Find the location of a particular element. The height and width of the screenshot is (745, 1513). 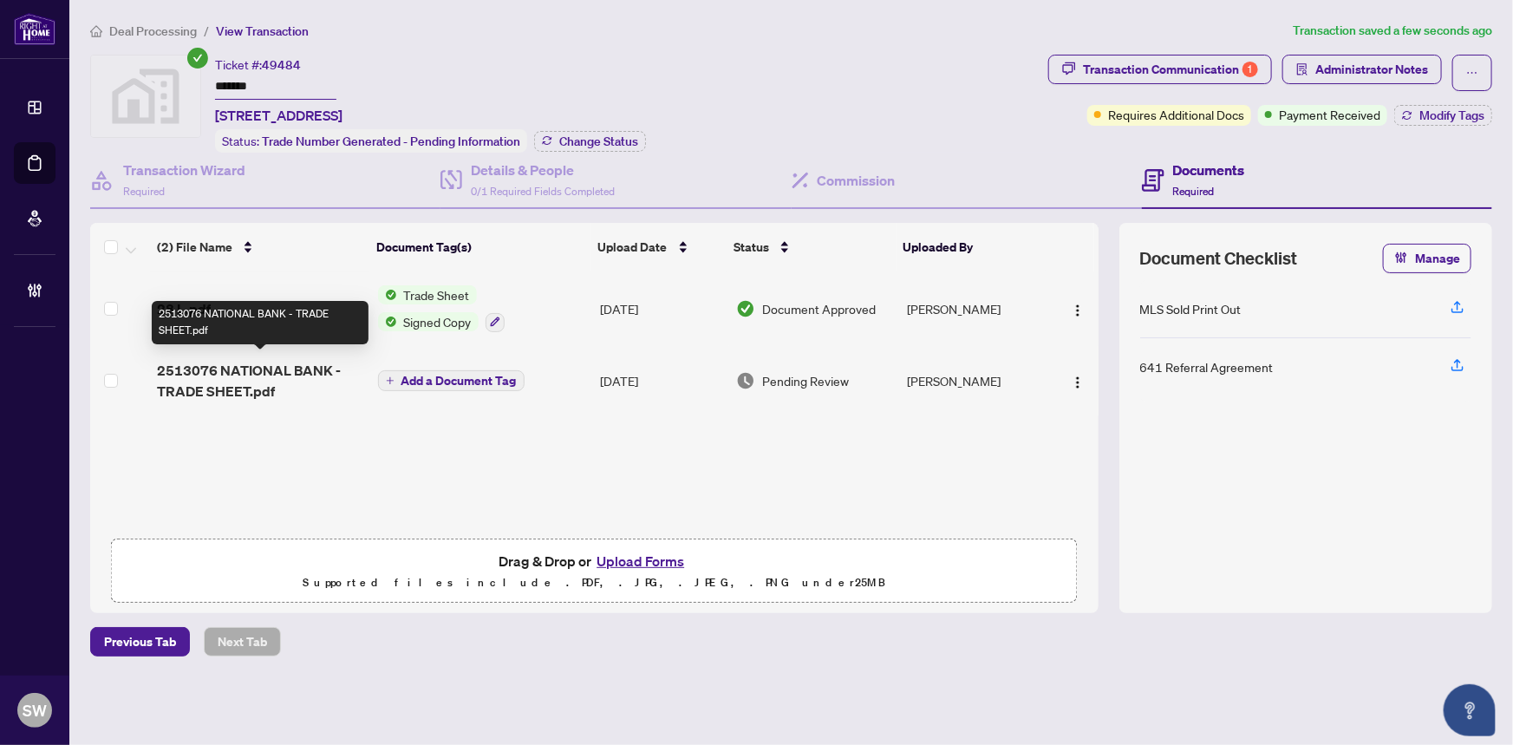

span: Manage is located at coordinates (1438, 258).